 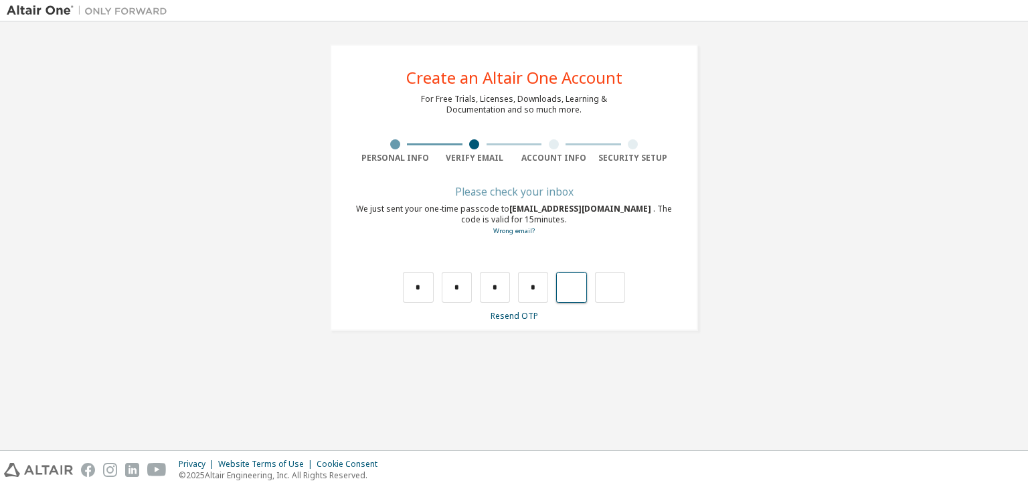 What do you see at coordinates (90, 11) in the screenshot?
I see `img: Altair One` at bounding box center [90, 11].